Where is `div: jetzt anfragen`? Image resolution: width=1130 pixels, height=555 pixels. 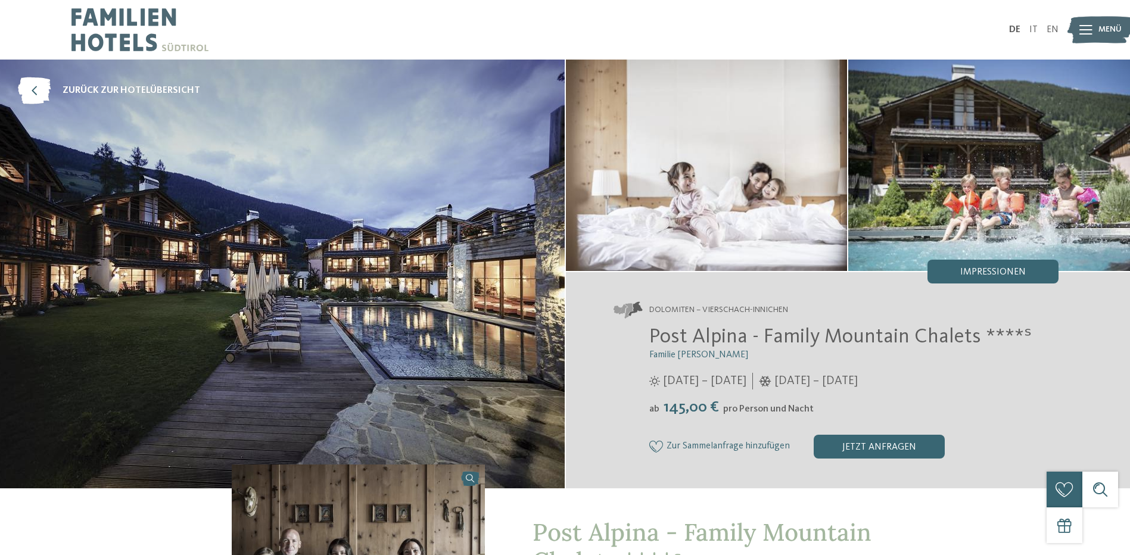 div: jetzt anfragen is located at coordinates (879, 447).